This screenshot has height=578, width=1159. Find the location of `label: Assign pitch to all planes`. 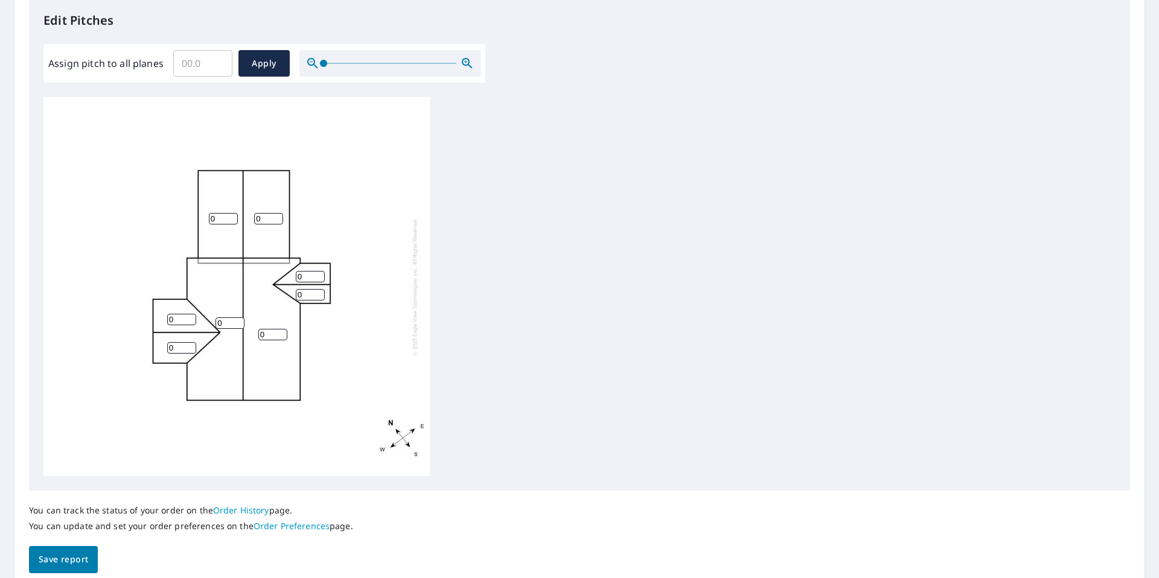

label: Assign pitch to all planes is located at coordinates (106, 63).